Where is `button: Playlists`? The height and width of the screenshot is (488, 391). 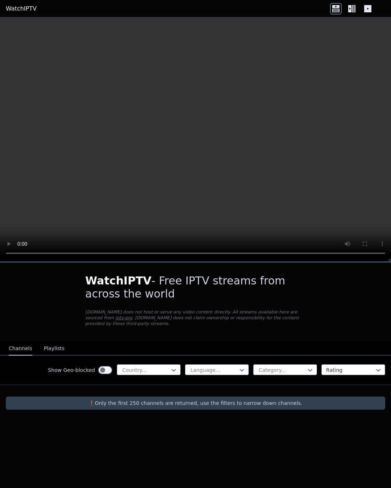 button: Playlists is located at coordinates (54, 349).